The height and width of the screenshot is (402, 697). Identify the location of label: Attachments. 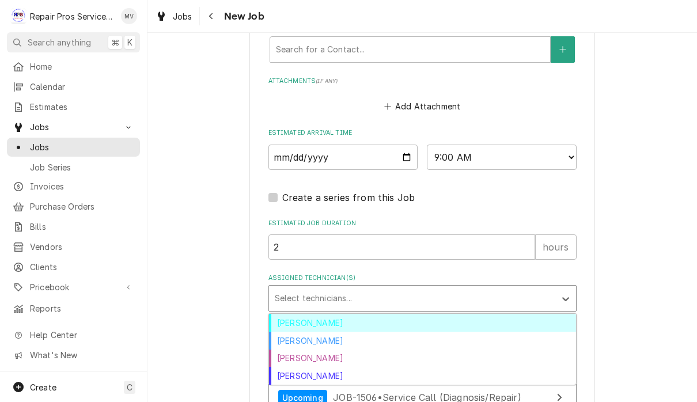
(422, 81).